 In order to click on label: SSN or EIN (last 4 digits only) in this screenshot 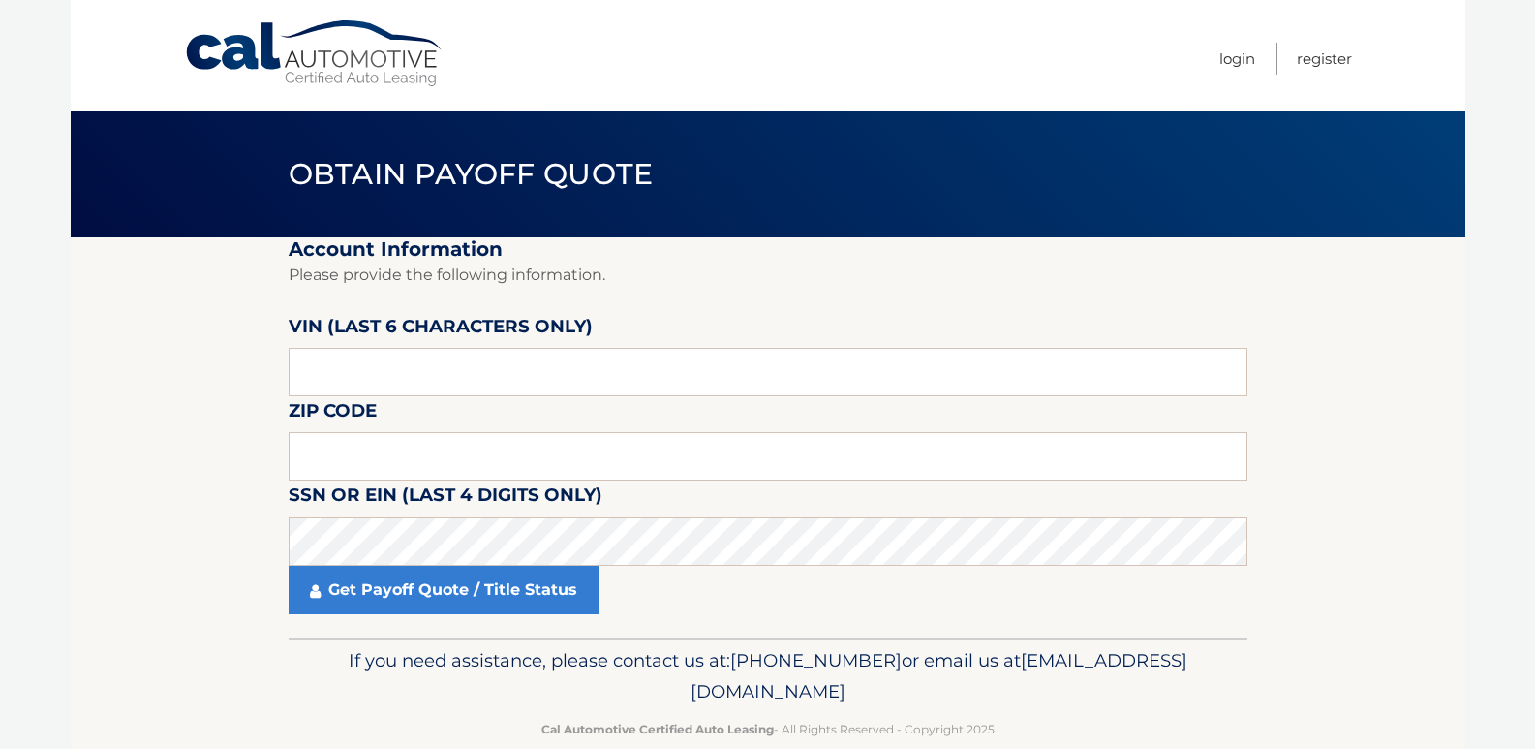, I will do `click(446, 498)`.